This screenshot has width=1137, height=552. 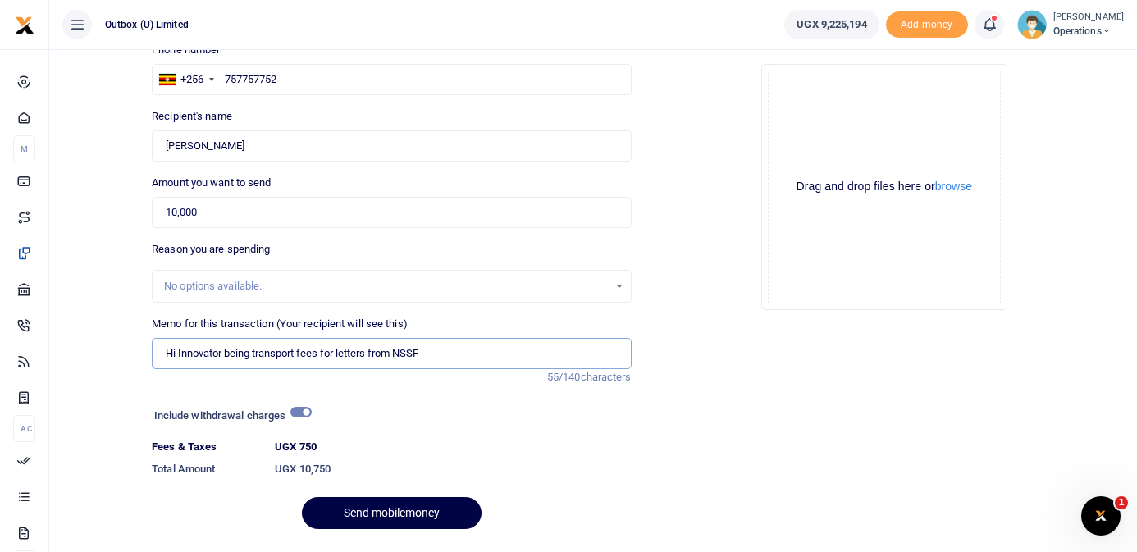 I want to click on input: UGX, so click(x=391, y=212).